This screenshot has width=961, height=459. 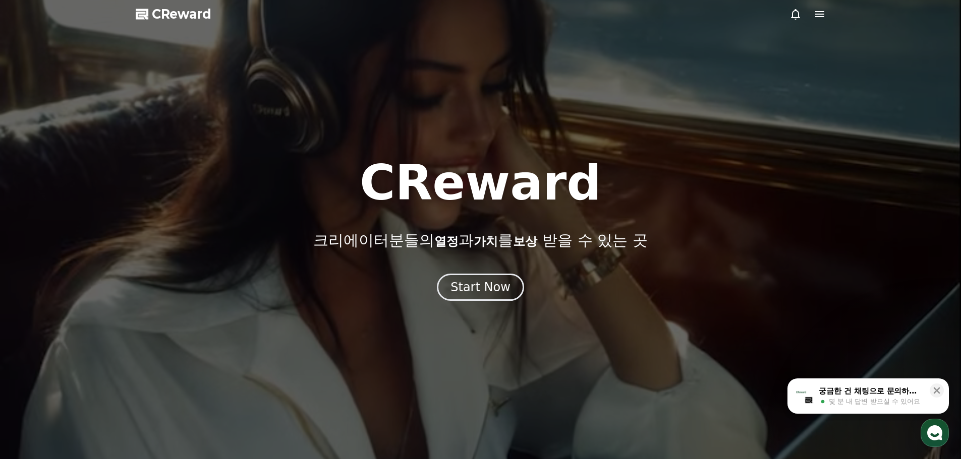 What do you see at coordinates (525, 242) in the screenshot?
I see `span: 보상` at bounding box center [525, 242].